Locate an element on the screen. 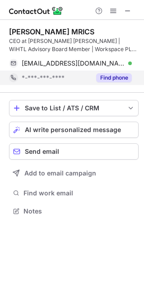  div: Save to List / ATS / CRM is located at coordinates (74, 108).